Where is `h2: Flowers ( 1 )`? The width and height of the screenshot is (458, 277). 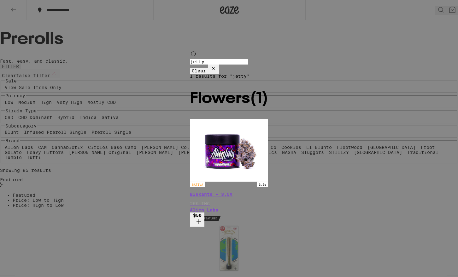 h2: Flowers ( 1 ) is located at coordinates (229, 99).